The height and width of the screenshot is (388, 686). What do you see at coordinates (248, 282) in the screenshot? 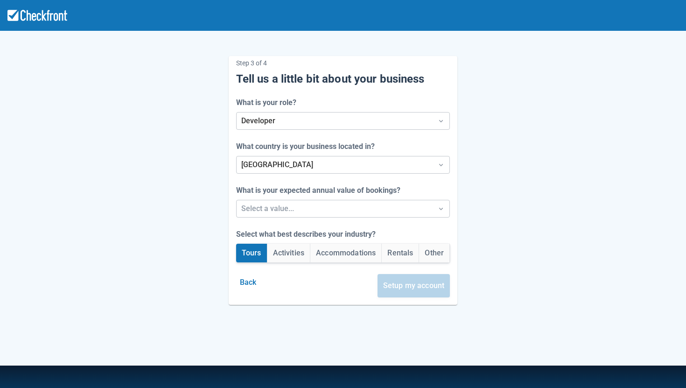
I see `button: Back` at bounding box center [248, 282].